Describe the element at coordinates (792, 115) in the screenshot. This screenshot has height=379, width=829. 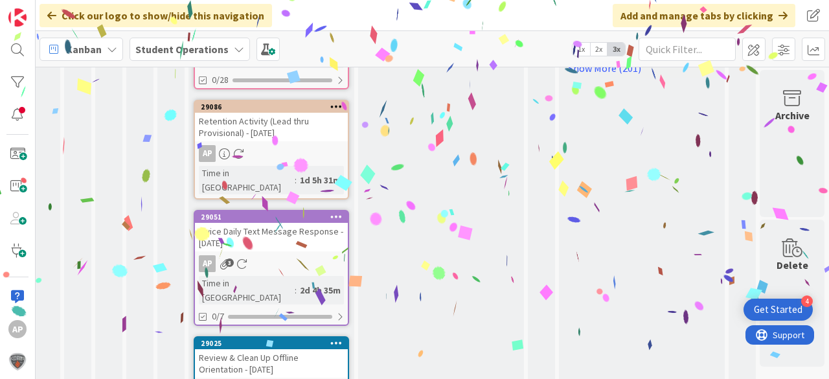
I see `div: Archive` at that location.